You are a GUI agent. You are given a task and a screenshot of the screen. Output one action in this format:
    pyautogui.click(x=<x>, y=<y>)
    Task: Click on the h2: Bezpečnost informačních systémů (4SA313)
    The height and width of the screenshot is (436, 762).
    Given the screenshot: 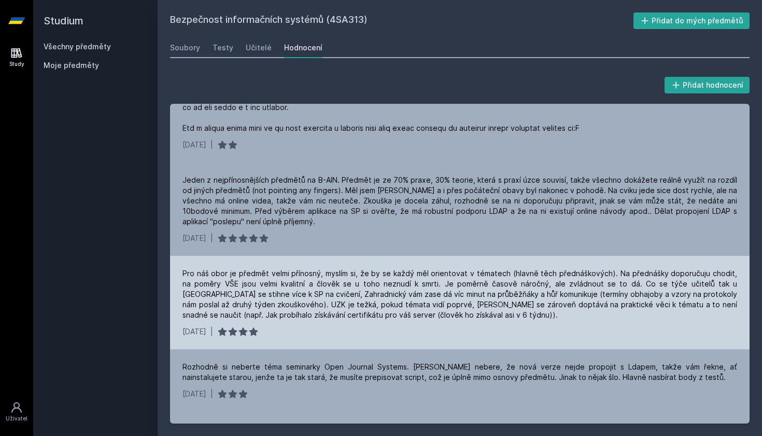 What is the action you would take?
    pyautogui.click(x=402, y=21)
    